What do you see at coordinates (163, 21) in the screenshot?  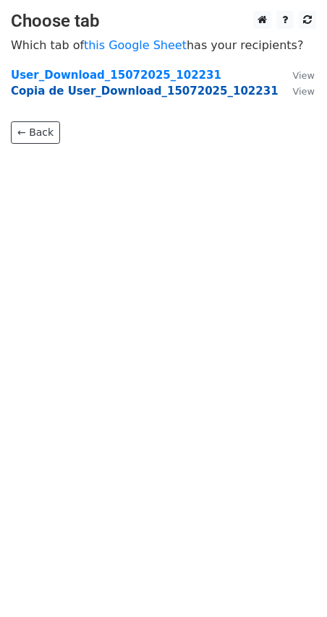 I see `h3: Choose tab` at bounding box center [163, 21].